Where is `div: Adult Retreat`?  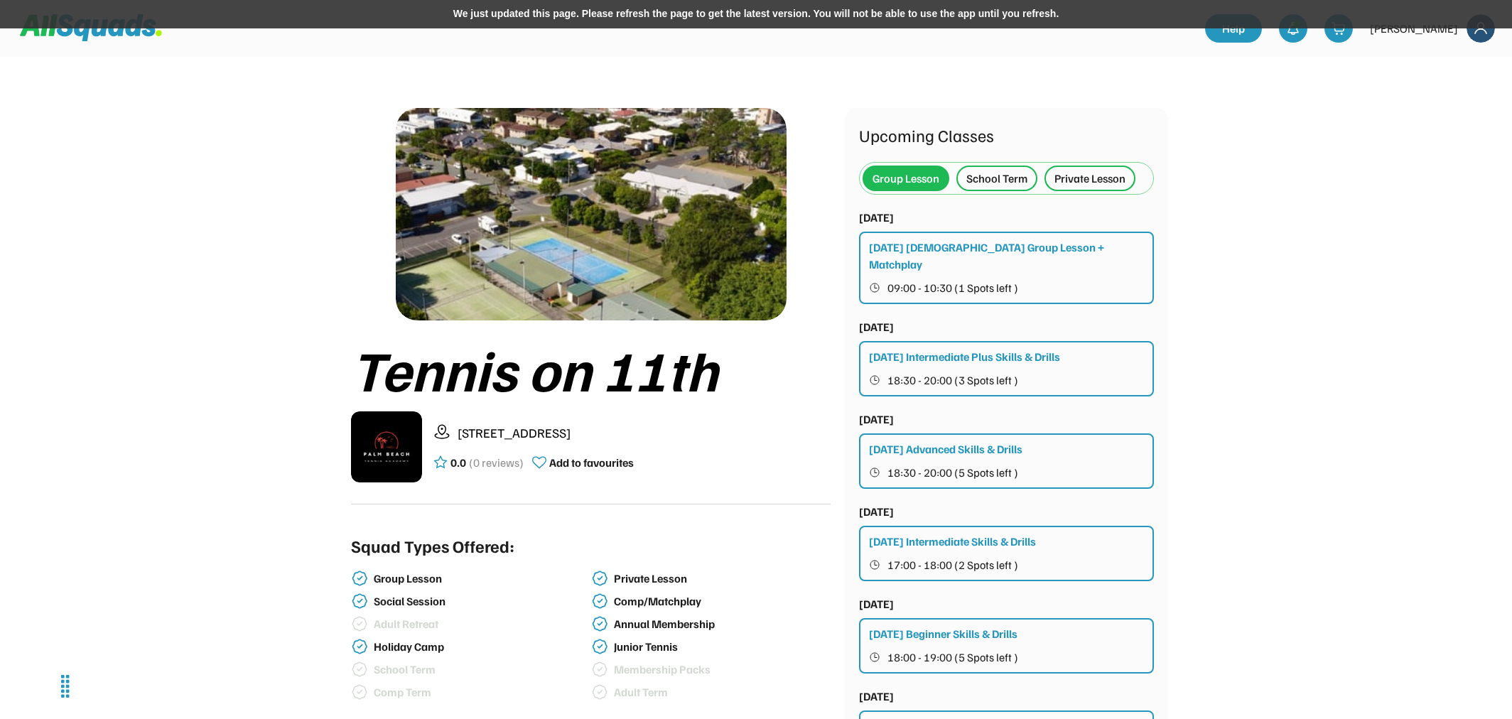 div: Adult Retreat is located at coordinates (481, 624).